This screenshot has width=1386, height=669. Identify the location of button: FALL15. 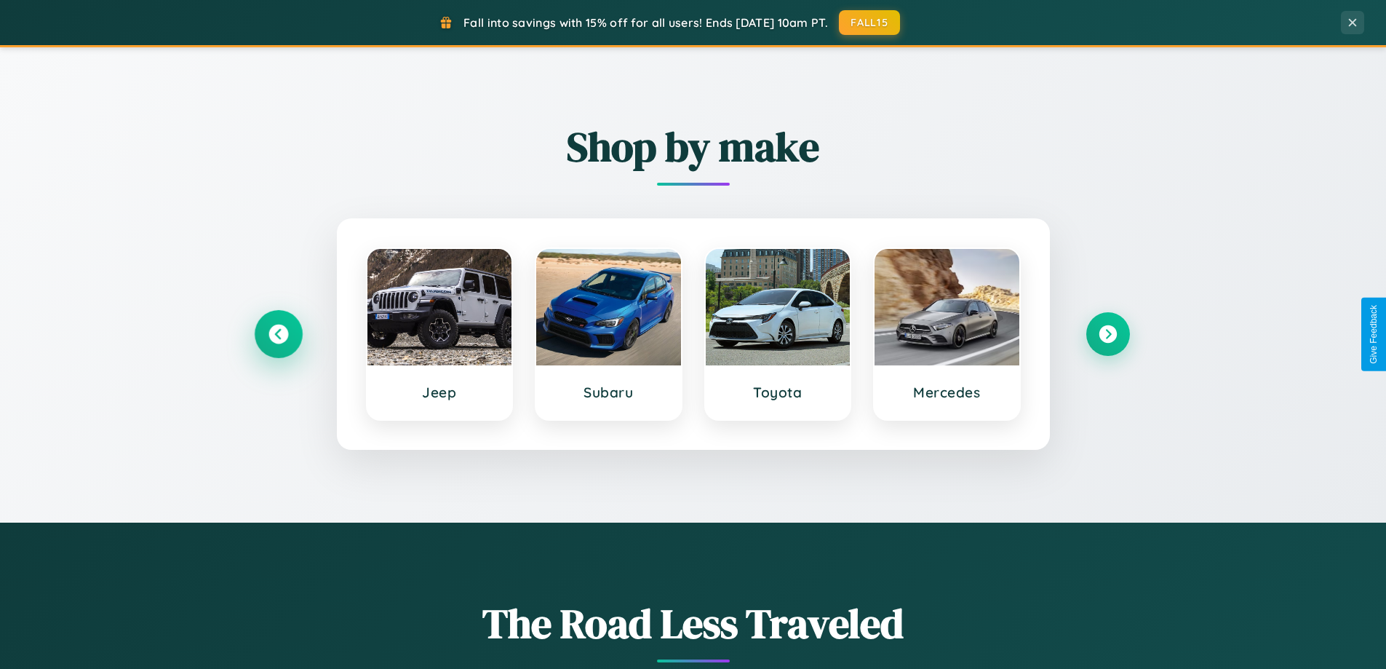
(869, 23).